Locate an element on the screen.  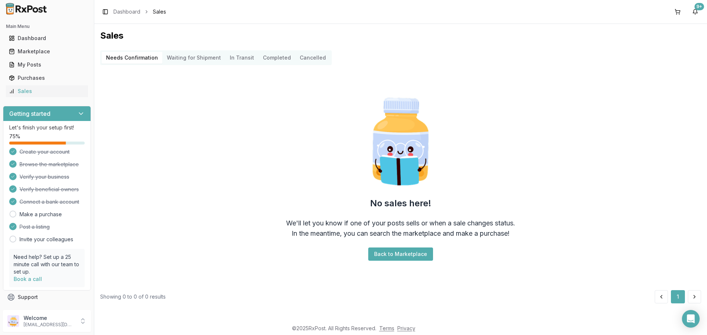
button: Feedback is located at coordinates (47, 311).